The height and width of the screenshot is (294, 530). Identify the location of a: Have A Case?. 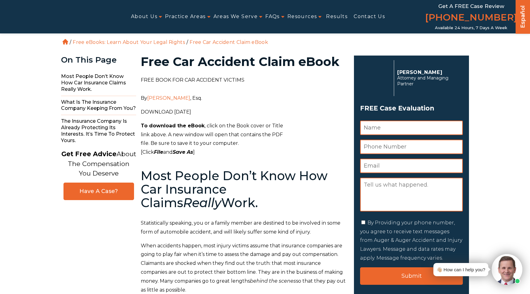
(99, 191).